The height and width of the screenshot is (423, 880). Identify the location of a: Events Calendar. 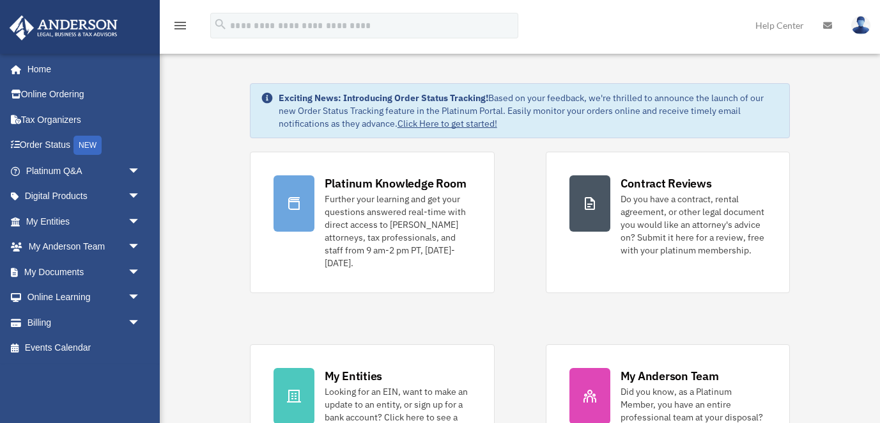
(84, 348).